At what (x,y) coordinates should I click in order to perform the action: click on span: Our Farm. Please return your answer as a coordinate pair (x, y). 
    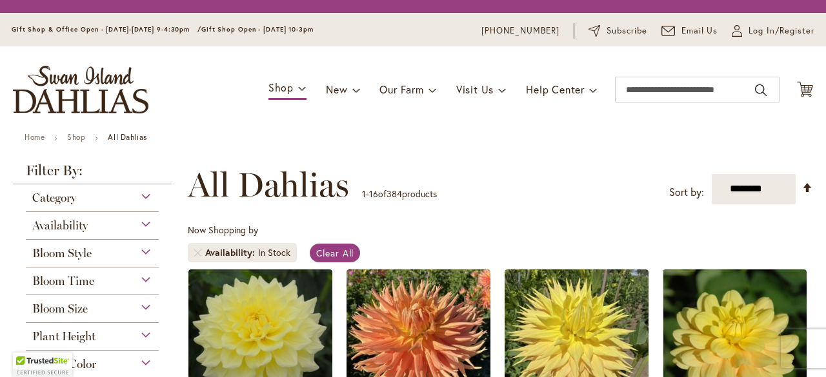
    Looking at the image, I should click on (401, 89).